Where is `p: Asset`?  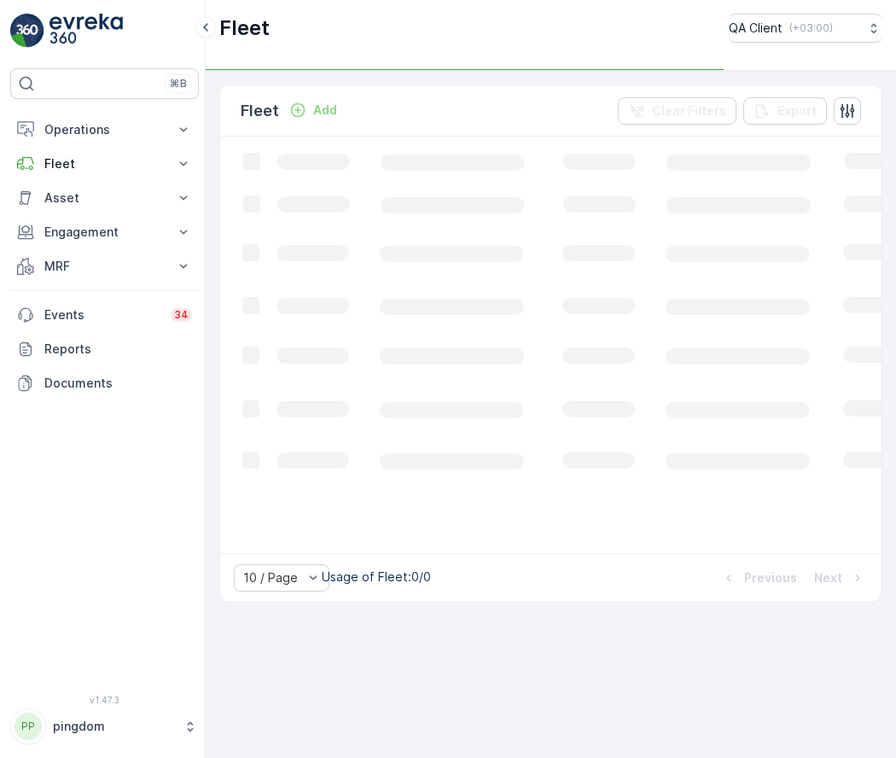
p: Asset is located at coordinates (104, 198).